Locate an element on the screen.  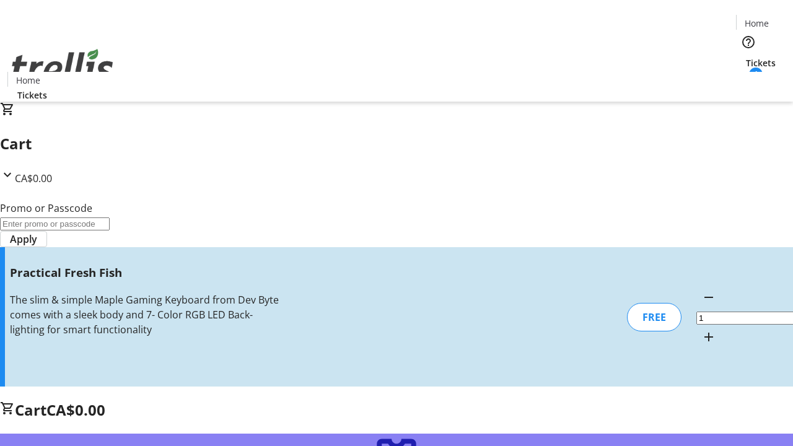
div: FREE is located at coordinates (654, 317).